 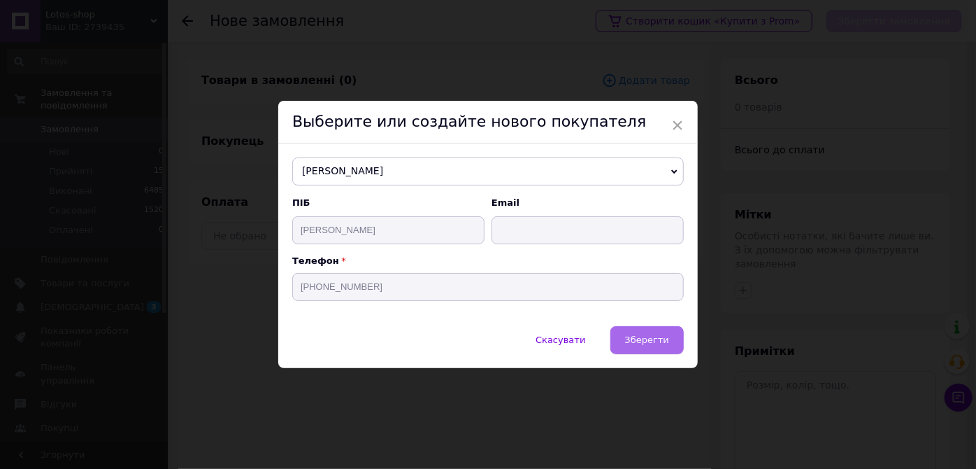 What do you see at coordinates (488, 260) in the screenshot?
I see `p: Телефон` at bounding box center [488, 260].